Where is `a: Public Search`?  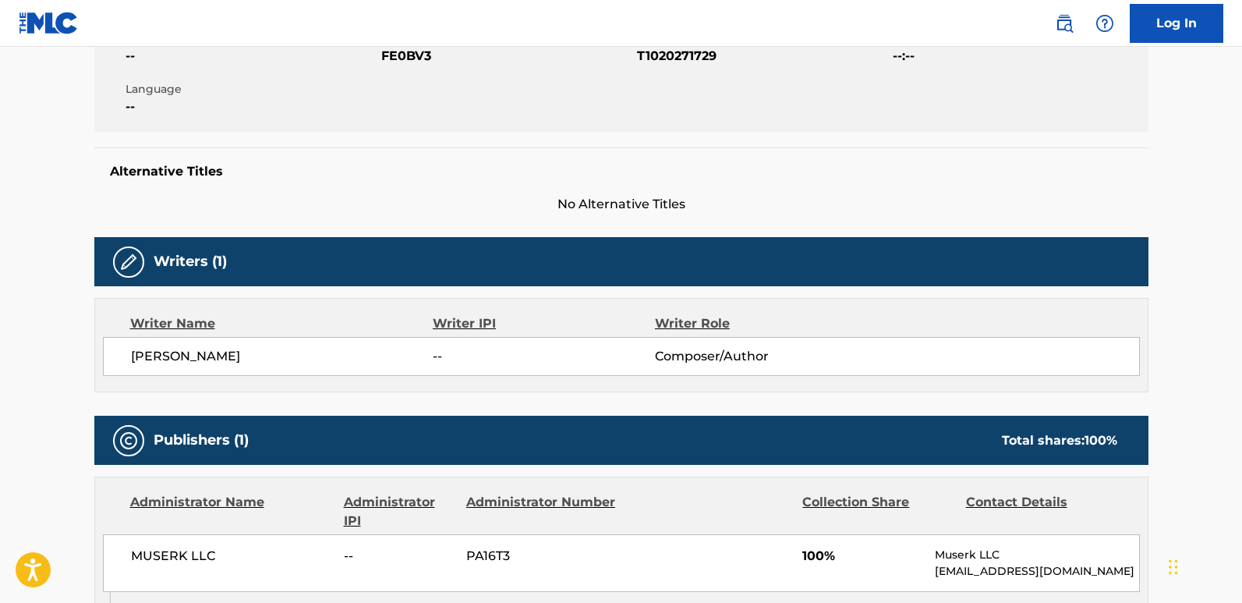
a: Public Search is located at coordinates (1064, 23).